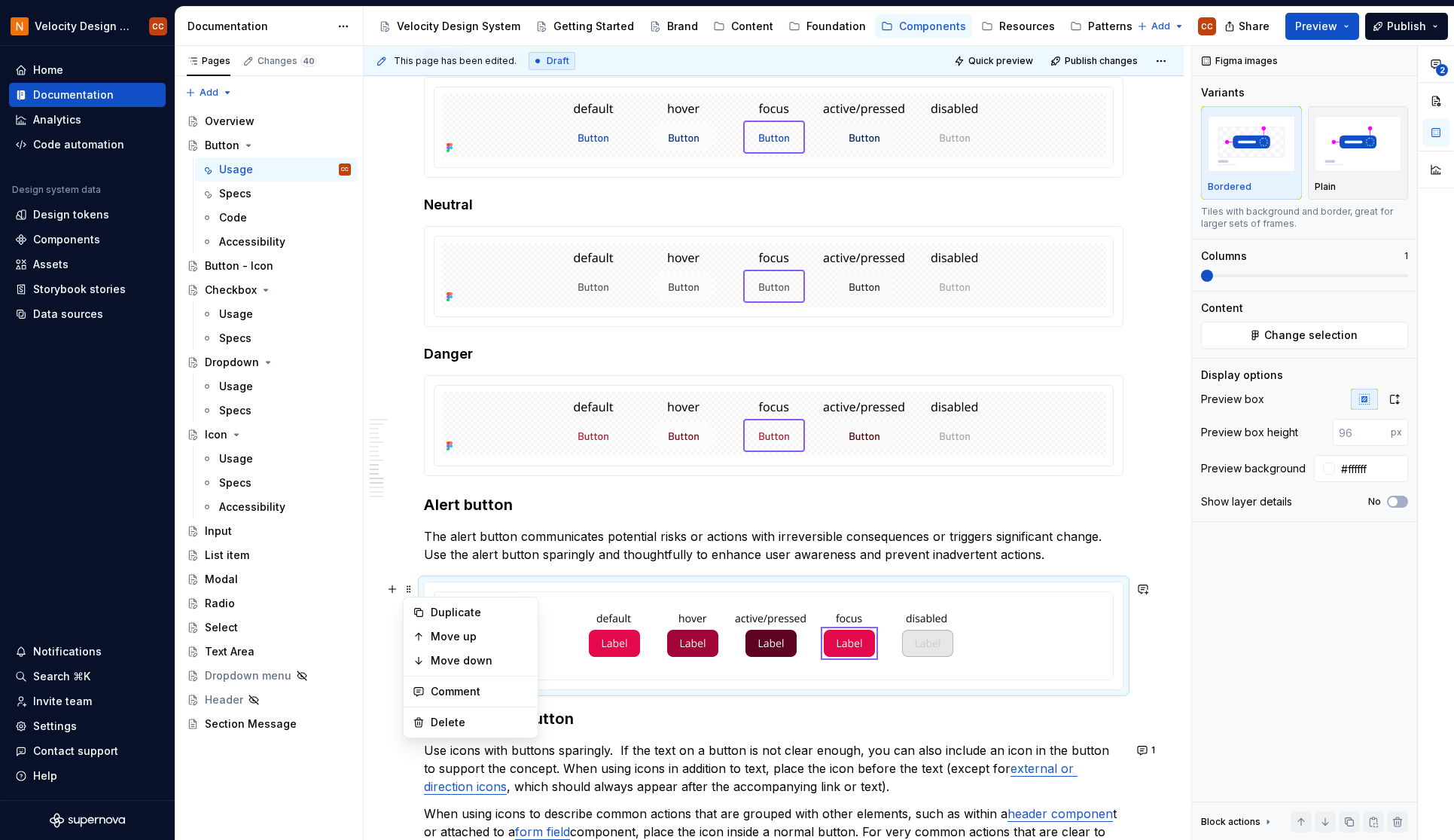  What do you see at coordinates (1223, 308) in the screenshot?
I see `div: Content` at bounding box center [1223, 308].